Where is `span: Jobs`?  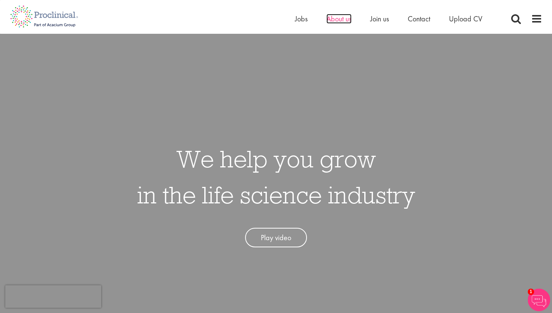
span: Jobs is located at coordinates (301, 19).